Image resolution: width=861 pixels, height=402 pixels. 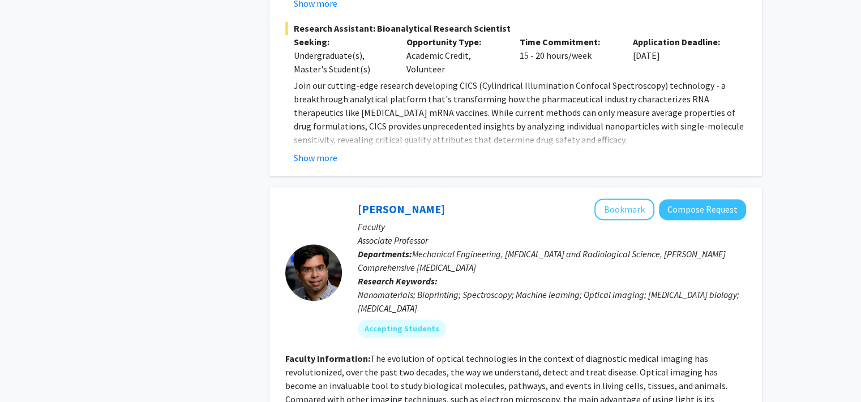 I want to click on p: Join our cutting-edge research developing CICS (Cylindrical Illumination Confocal Spectroscopy) t..., so click(x=520, y=113).